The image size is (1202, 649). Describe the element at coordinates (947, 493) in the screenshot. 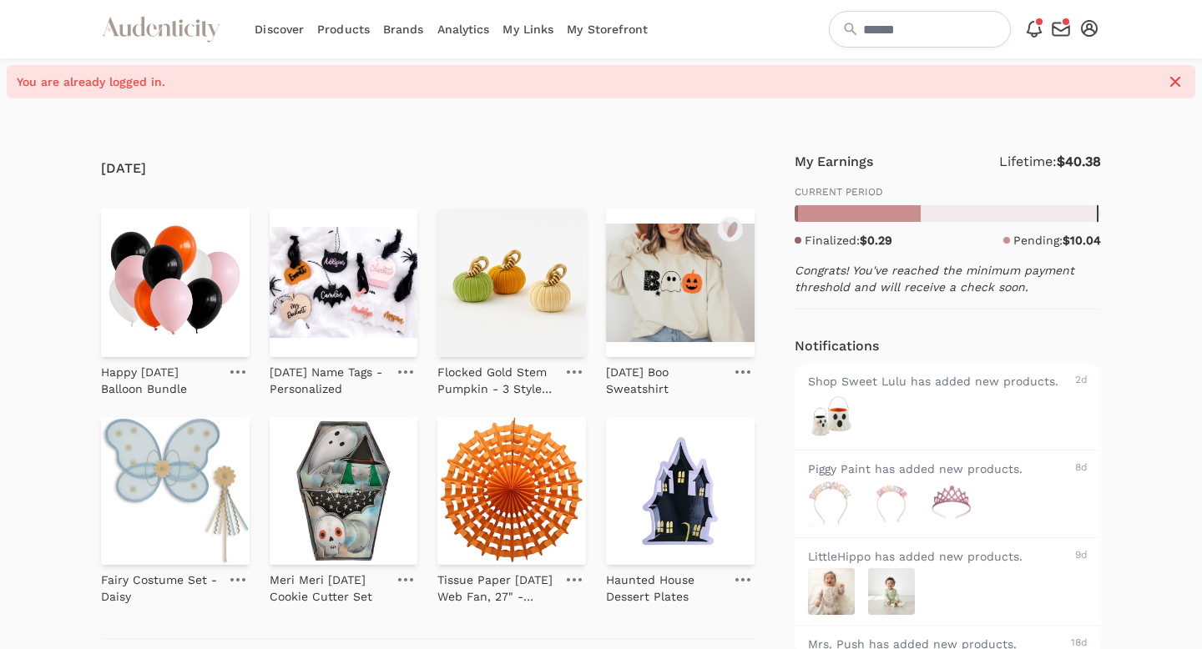

I see `a: Piggy Paint has added new products. 8d` at that location.